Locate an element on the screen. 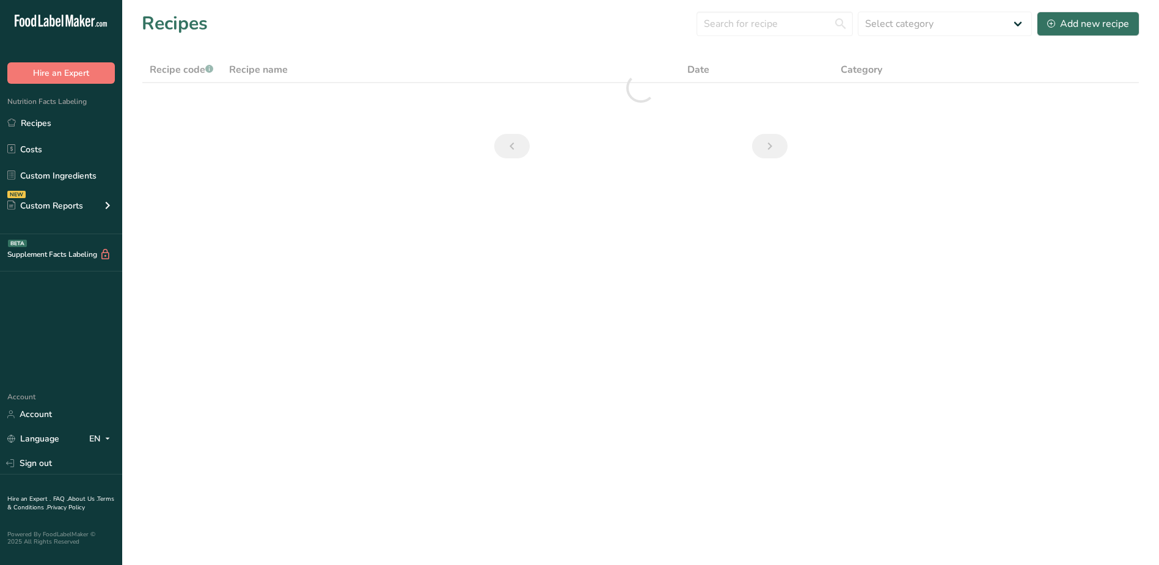 The image size is (1159, 565). a: Hire an Expert . is located at coordinates (29, 499).